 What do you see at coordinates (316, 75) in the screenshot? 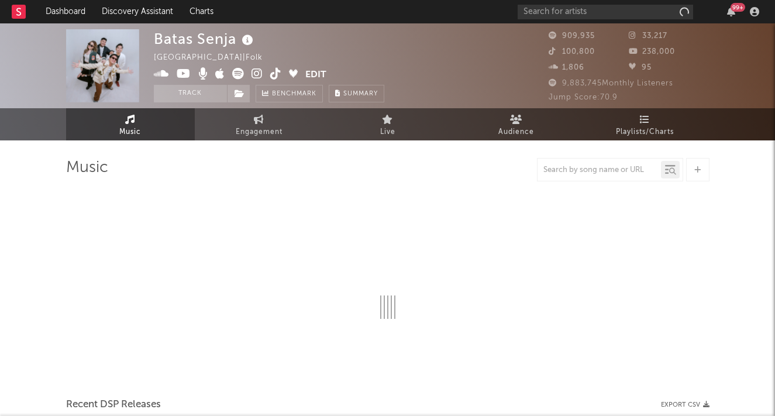
I see `button: Edit` at bounding box center [316, 75].